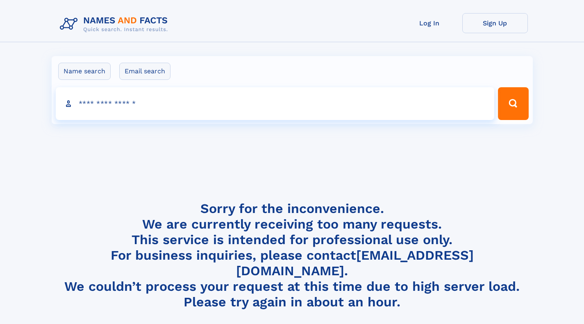  I want to click on h4: Sorry for the inconvenience. We are currently receiving too many requests. This service is intend..., so click(292, 255).